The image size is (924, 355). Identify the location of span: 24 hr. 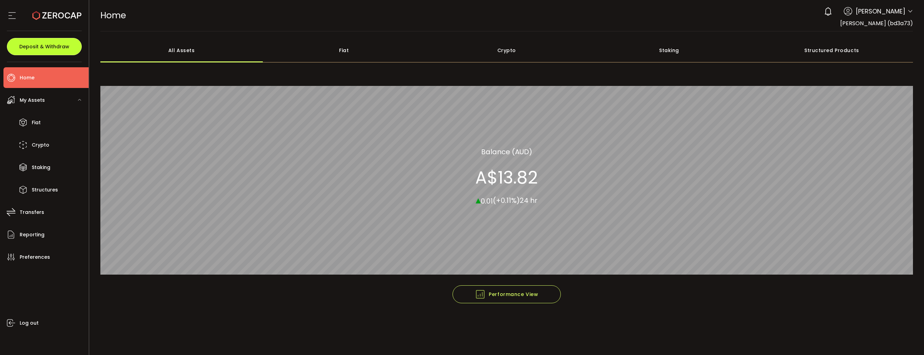
(529, 200).